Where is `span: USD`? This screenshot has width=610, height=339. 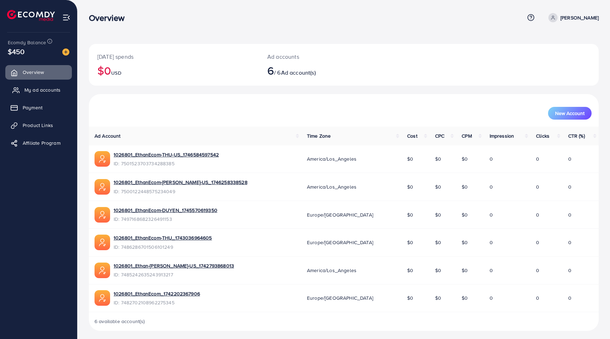 span: USD is located at coordinates (116, 73).